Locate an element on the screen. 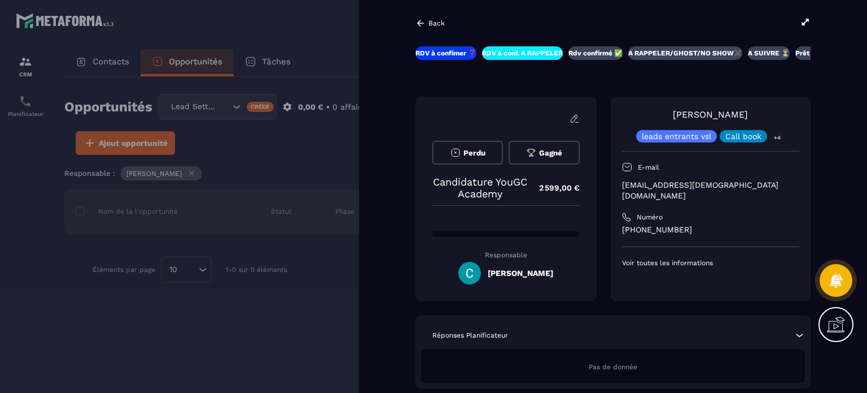 The width and height of the screenshot is (867, 393). p: Prêt à acheter 🎰 is located at coordinates (824, 53).